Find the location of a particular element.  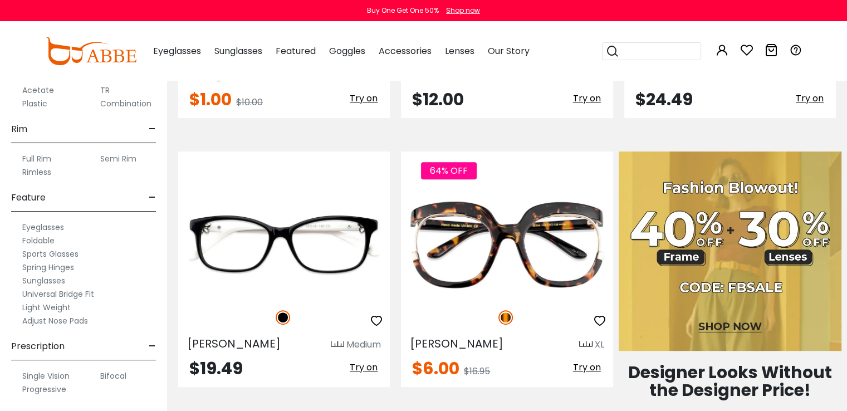

label: TR is located at coordinates (105, 90).